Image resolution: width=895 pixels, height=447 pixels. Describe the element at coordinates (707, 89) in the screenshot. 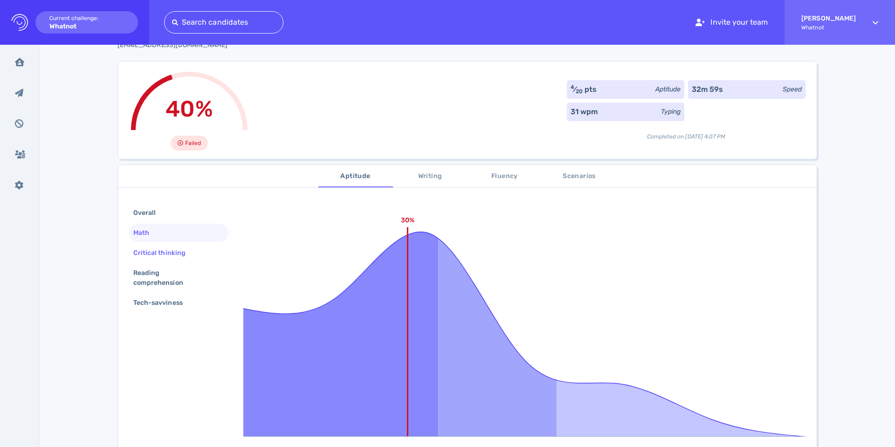

I see `div: 32m 59s` at that location.